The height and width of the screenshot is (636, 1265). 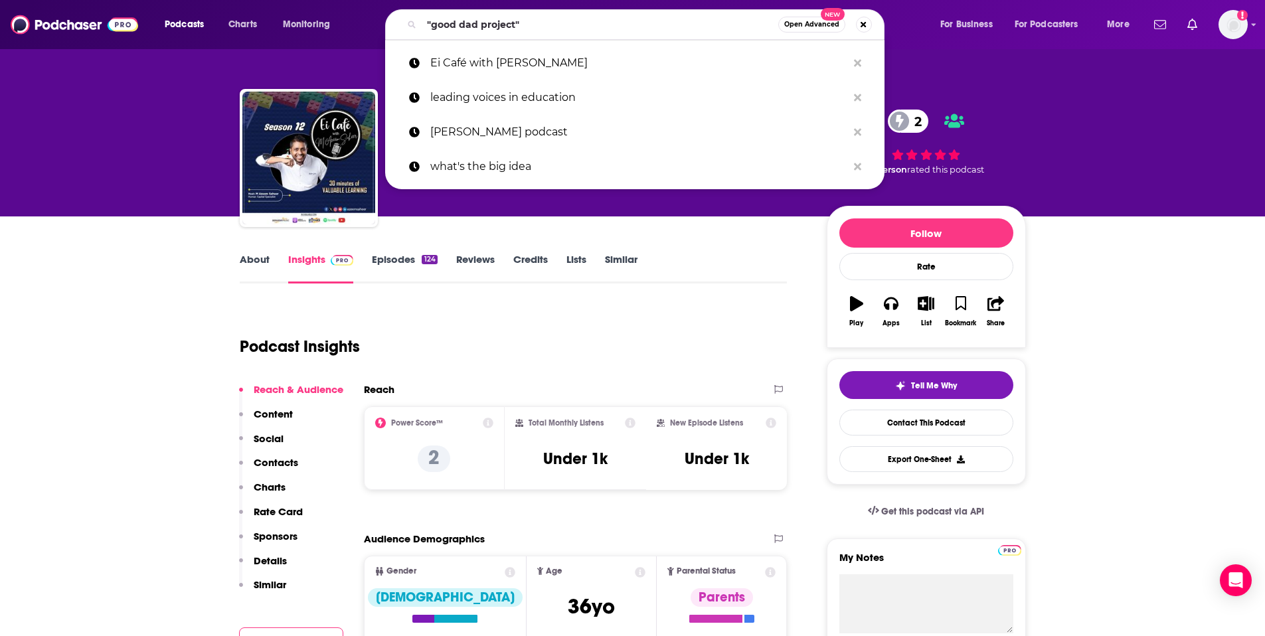 I want to click on a: leading voices in education, so click(x=635, y=98).